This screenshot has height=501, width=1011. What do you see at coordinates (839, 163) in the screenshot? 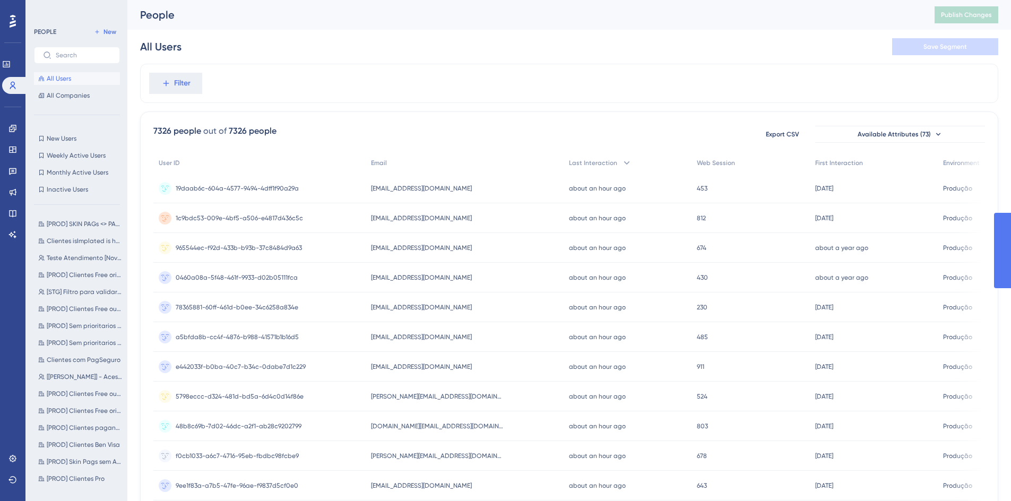
I see `span: First Interaction` at bounding box center [839, 163].